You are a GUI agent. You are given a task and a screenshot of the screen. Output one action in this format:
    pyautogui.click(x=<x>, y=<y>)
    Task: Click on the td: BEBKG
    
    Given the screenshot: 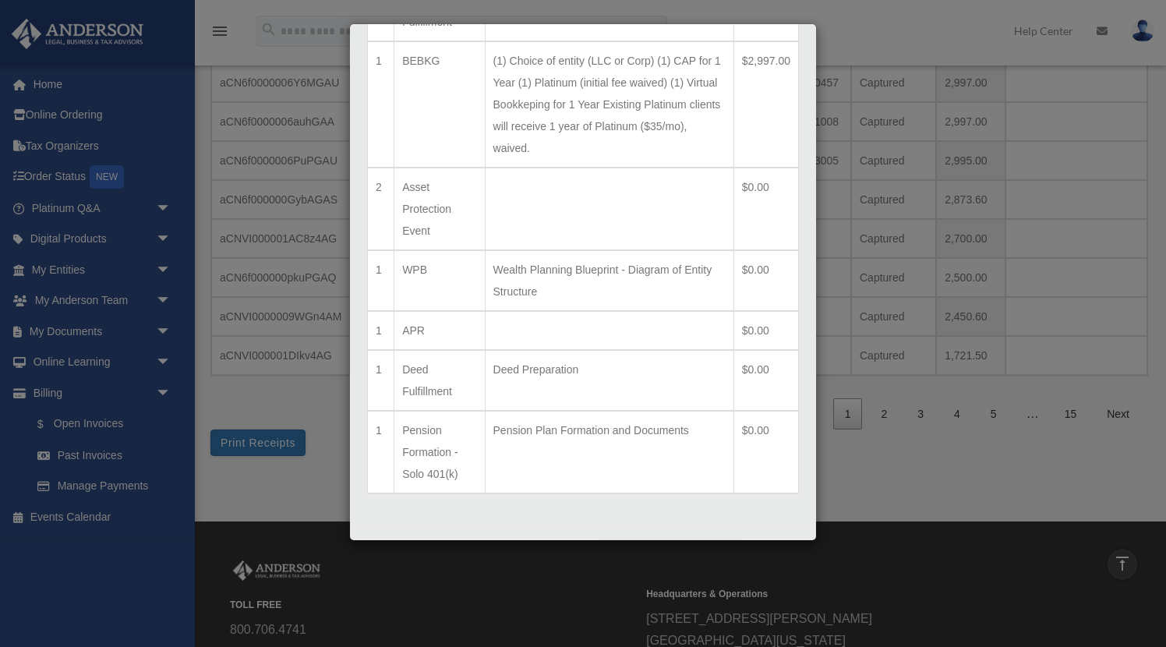 What is the action you would take?
    pyautogui.click(x=440, y=104)
    